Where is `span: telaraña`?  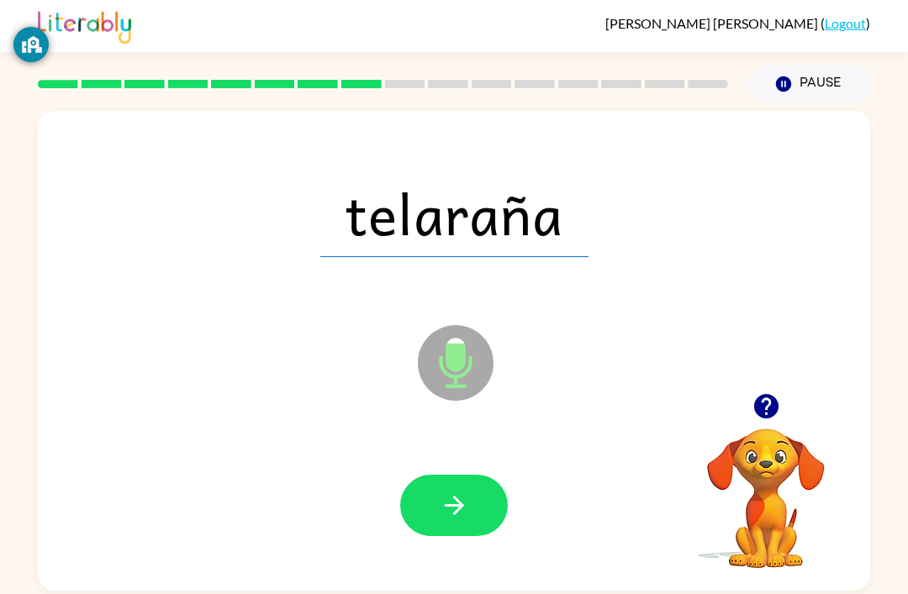 span: telaraña is located at coordinates (454, 214).